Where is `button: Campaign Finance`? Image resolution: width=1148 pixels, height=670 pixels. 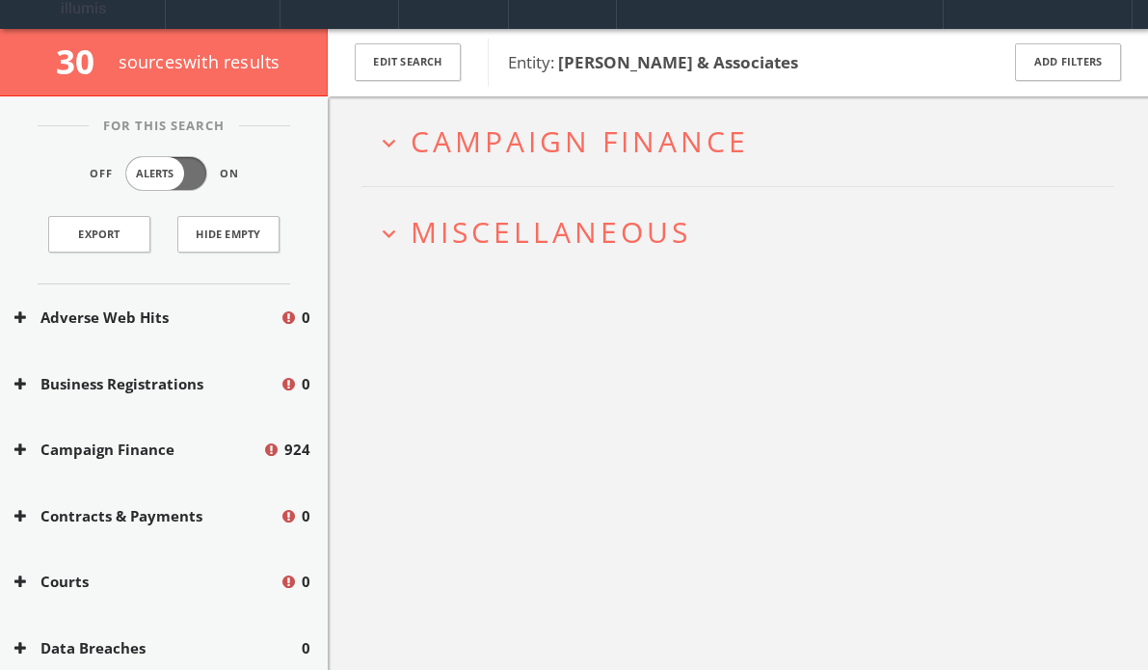 button: Campaign Finance is located at coordinates (138, 449).